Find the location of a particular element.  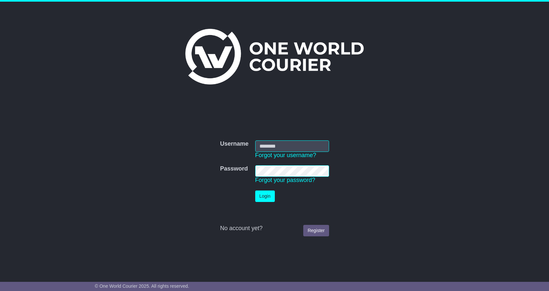

span: © One World Courier 2025. All rights reserved. is located at coordinates (142, 286).